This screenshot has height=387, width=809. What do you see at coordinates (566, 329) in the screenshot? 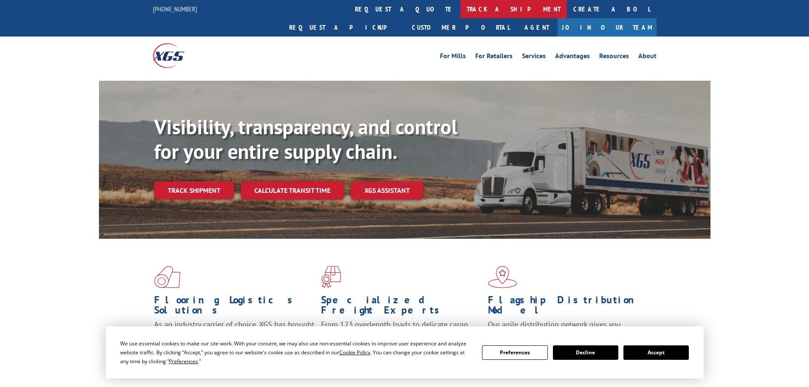
I see `span: Our agile distribution network gives you nationwide inventory management on demand.` at bounding box center [566, 329].